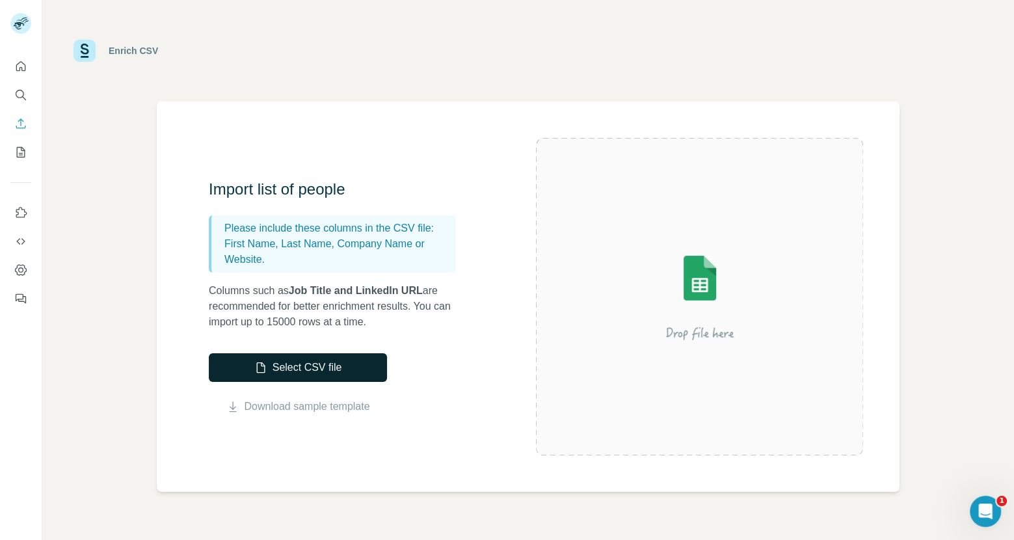 The image size is (1014, 540). Describe the element at coordinates (85, 51) in the screenshot. I see `img: Surfe Logo` at that location.